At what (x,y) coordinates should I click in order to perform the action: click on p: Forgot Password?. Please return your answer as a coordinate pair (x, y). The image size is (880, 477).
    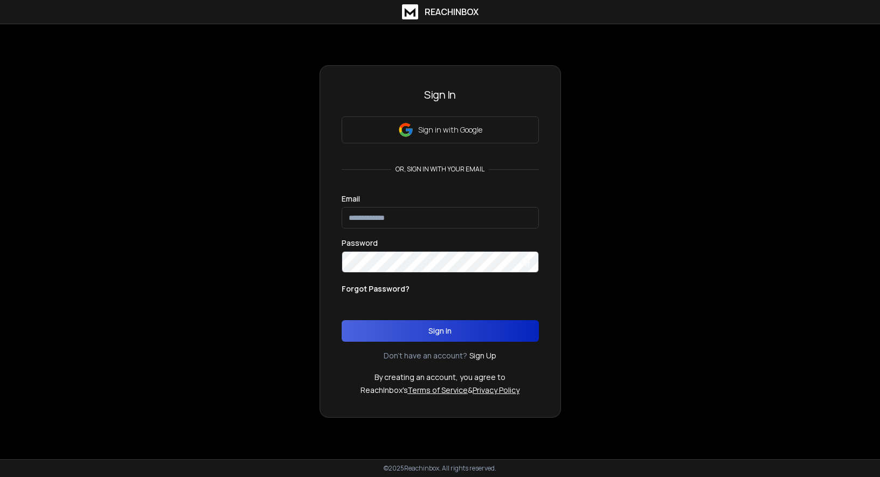
    Looking at the image, I should click on (376, 289).